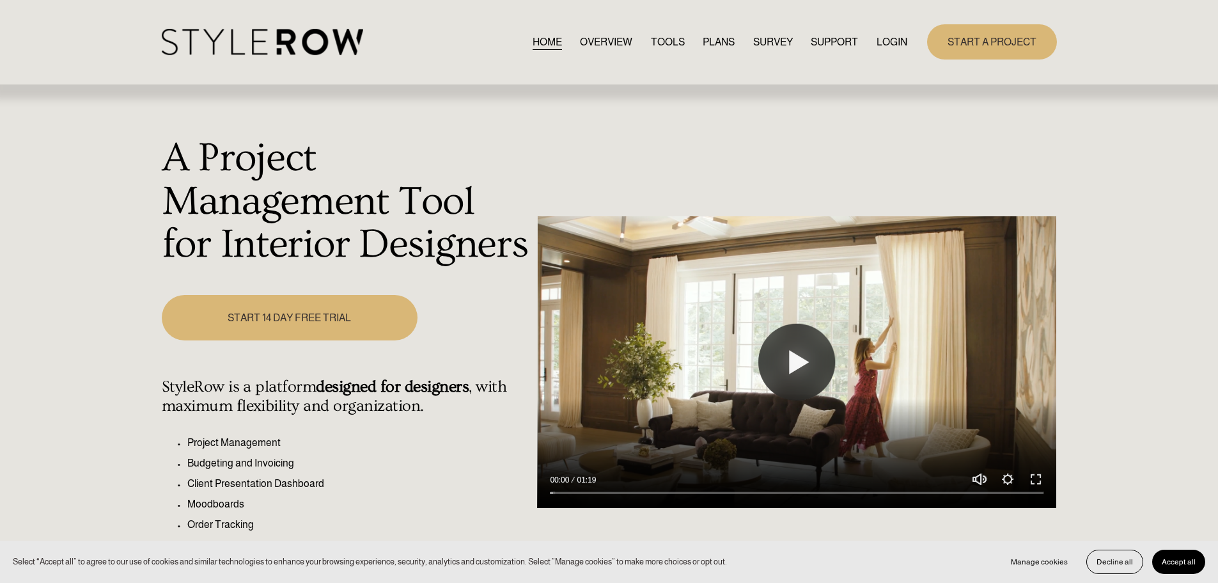 The width and height of the screenshot is (1218, 583). I want to click on input: Seek, so click(797, 493).